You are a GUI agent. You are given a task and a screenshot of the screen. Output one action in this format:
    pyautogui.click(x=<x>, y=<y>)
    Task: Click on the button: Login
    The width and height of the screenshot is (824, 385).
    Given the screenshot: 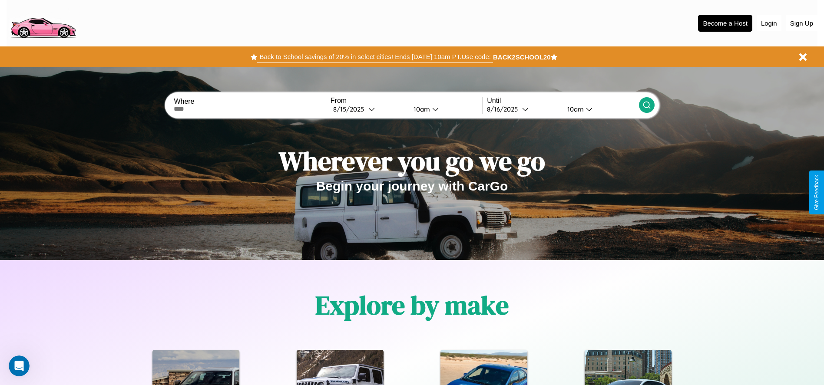 What is the action you would take?
    pyautogui.click(x=769, y=23)
    